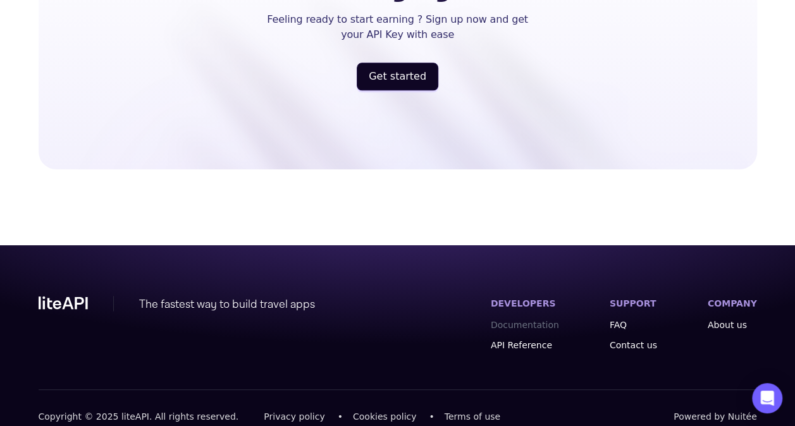  What do you see at coordinates (397, 27) in the screenshot?
I see `p: Feeling ready to start earning ? Sign up now and get your API Key with ease` at bounding box center [397, 27].